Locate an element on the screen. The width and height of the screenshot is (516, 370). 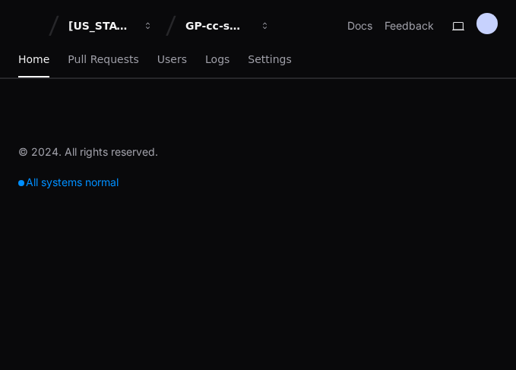
div: GP-cc-sml-apps is located at coordinates (218, 26).